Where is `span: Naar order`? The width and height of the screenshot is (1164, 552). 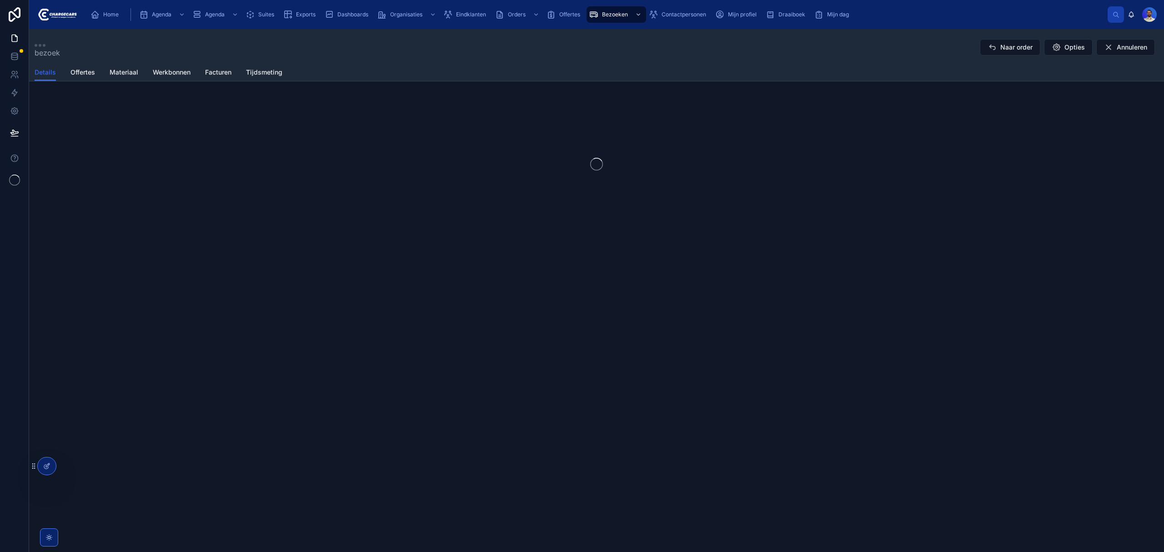
span: Naar order is located at coordinates (1016, 47).